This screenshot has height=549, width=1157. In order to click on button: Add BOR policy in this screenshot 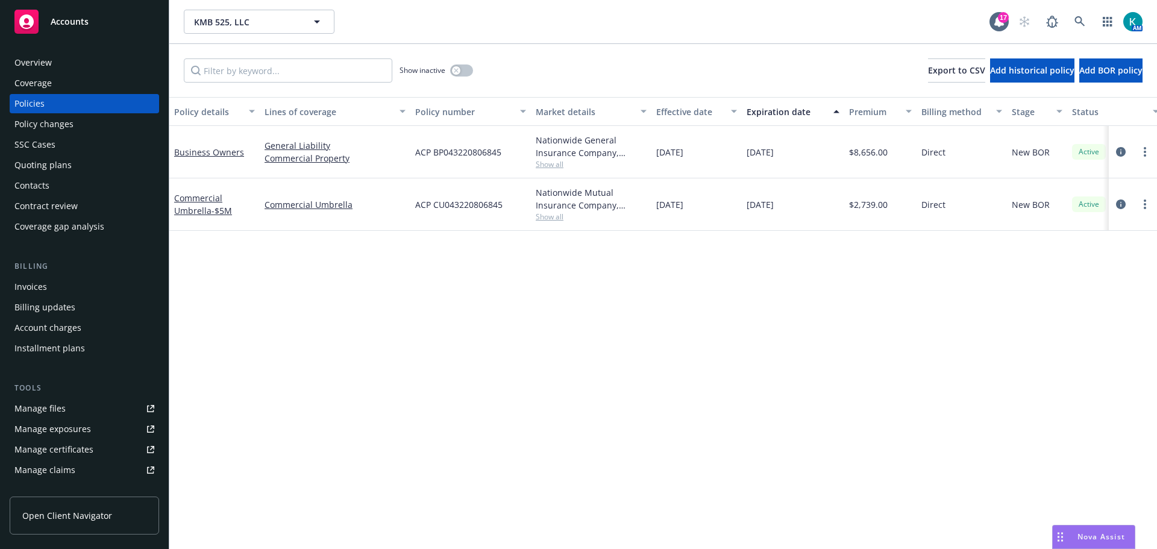, I will do `click(1110, 70)`.